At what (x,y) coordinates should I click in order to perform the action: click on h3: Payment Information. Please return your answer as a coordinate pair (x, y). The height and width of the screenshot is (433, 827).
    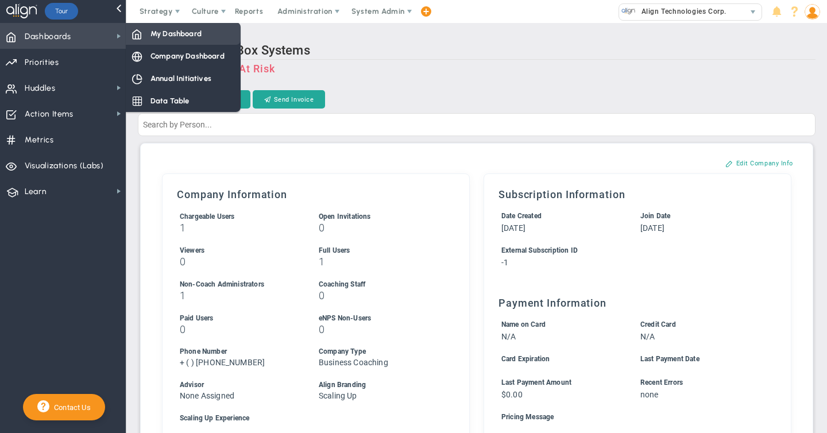
    Looking at the image, I should click on (638, 303).